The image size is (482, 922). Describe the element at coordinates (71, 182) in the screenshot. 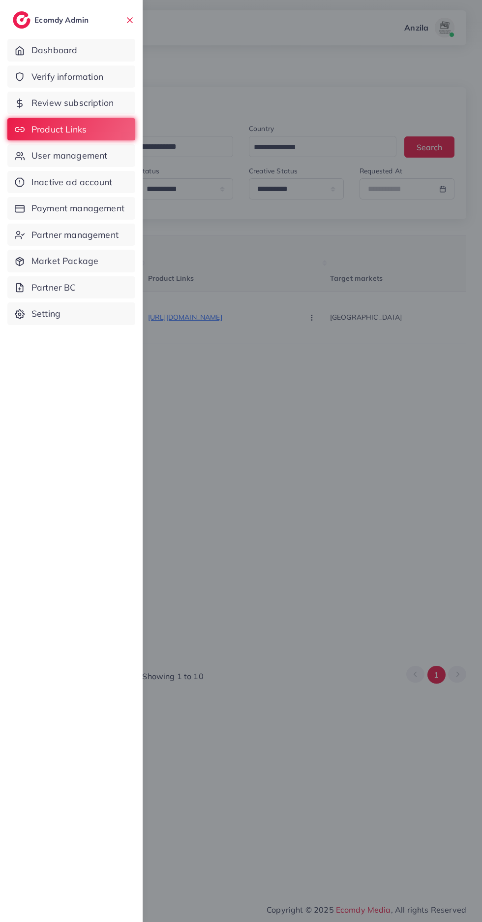

I see `a: Inactive ad account` at that location.